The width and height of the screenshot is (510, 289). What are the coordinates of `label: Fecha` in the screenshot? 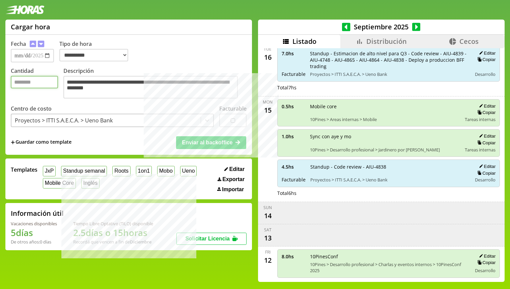 It's located at (18, 44).